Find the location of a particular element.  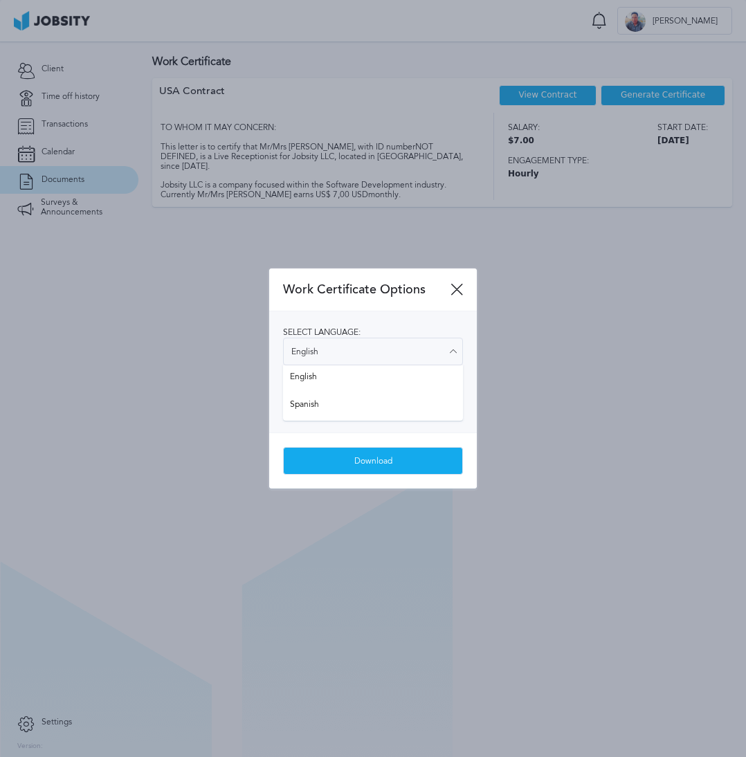

span: Select language: is located at coordinates (322, 332).